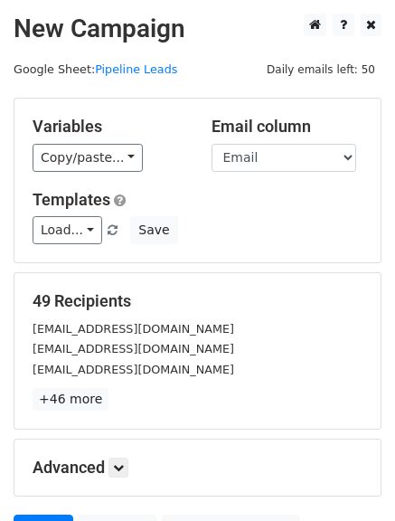 The height and width of the screenshot is (521, 395). What do you see at coordinates (71, 399) in the screenshot?
I see `a: +46 more` at bounding box center [71, 399].